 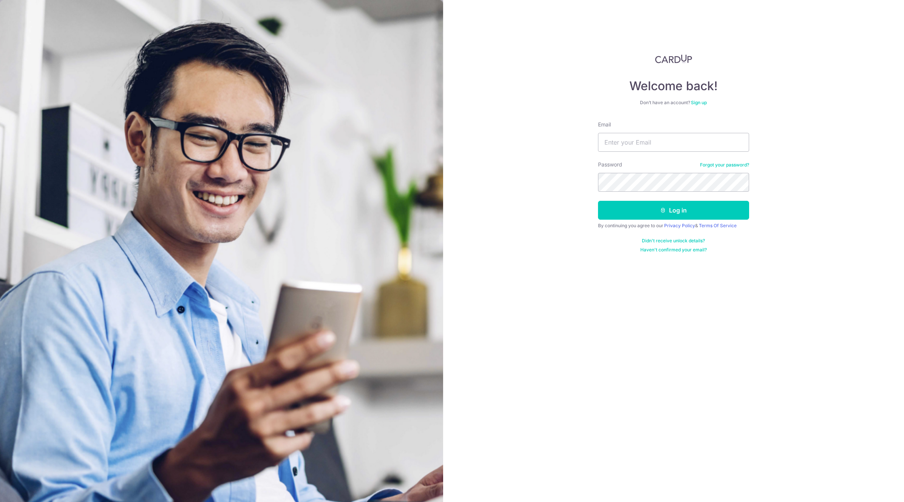 What do you see at coordinates (673, 103) in the screenshot?
I see `div: Don’t have an account?` at bounding box center [673, 103].